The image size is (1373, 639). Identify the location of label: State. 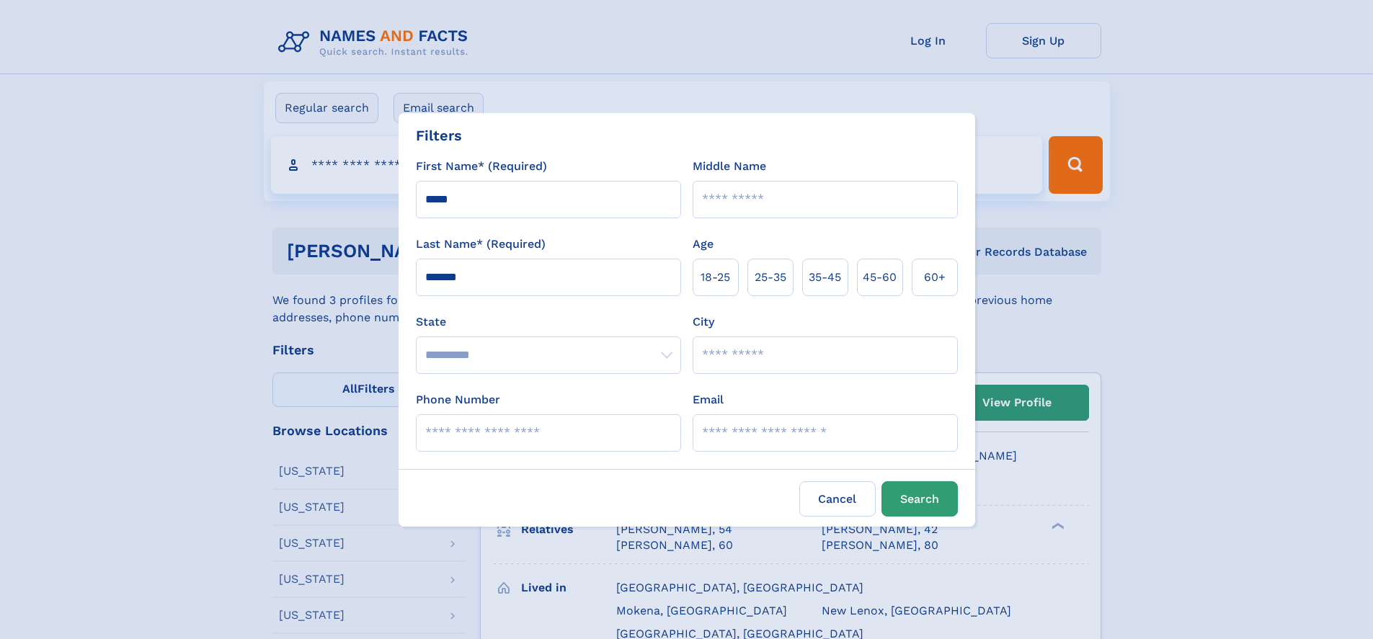
(549, 322).